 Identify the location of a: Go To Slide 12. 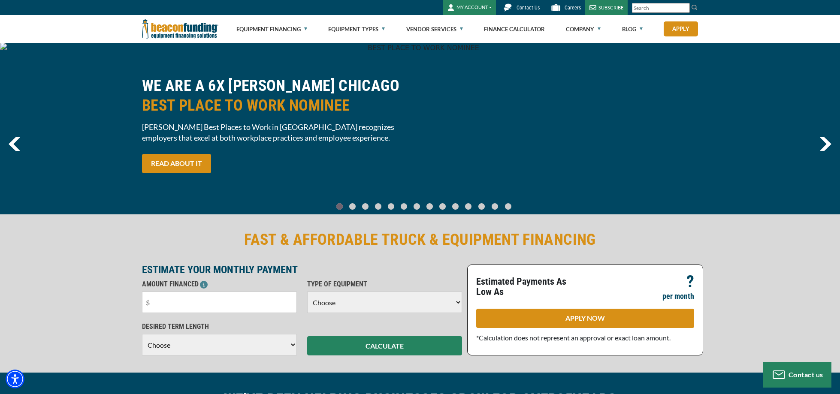
(494, 206).